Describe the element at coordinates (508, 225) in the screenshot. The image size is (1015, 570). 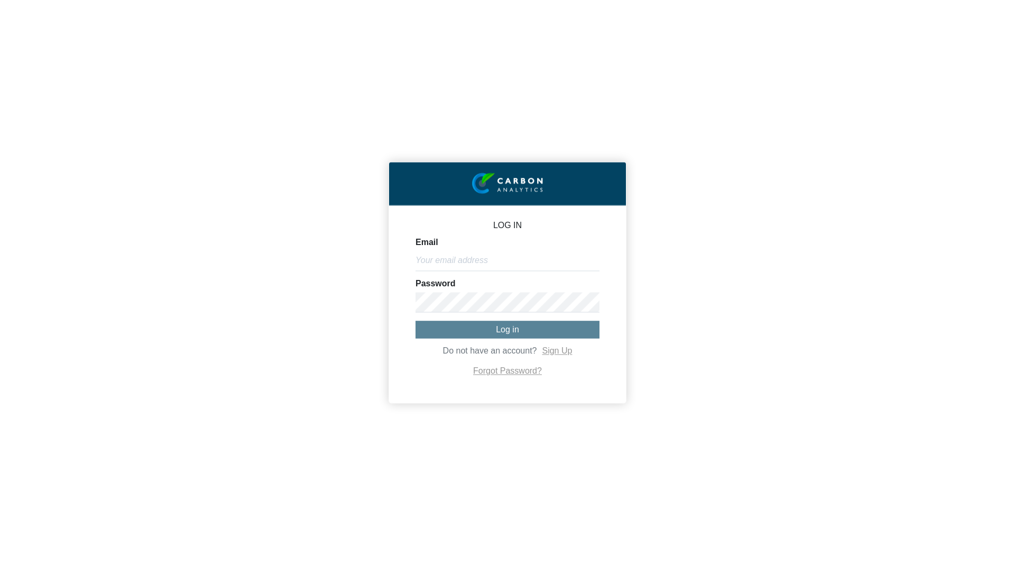
I see `p: LOG IN` at that location.